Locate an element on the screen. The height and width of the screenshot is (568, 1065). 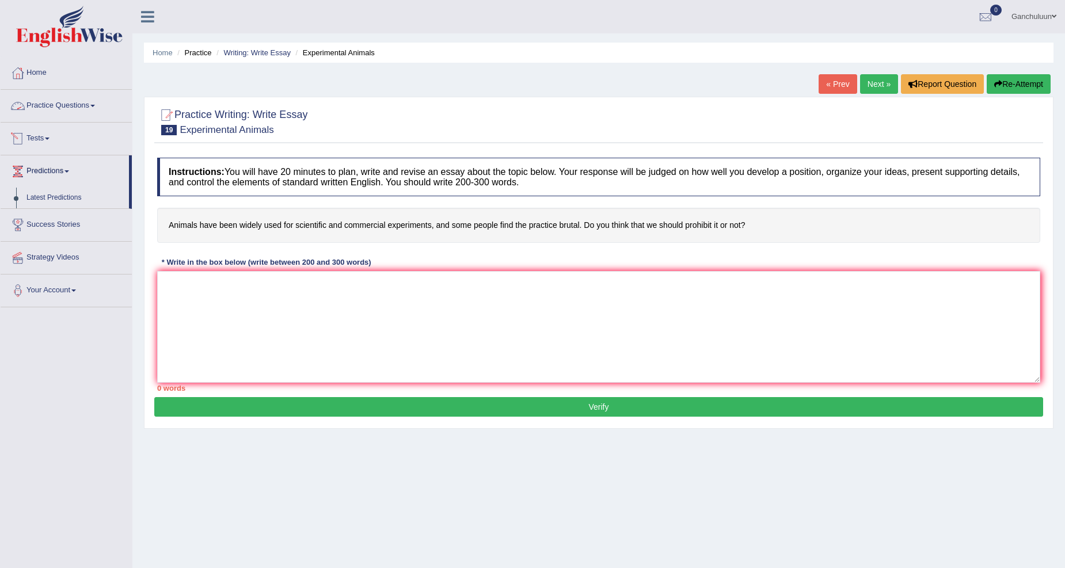
h4: You will have 20 minutes to plan, write and revise an essay about the topic below. Your response ... is located at coordinates (599, 177).